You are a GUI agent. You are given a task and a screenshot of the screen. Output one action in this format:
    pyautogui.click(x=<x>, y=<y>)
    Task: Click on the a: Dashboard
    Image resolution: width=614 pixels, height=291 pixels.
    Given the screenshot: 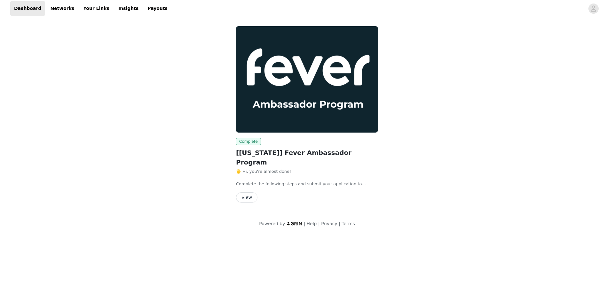 What is the action you would take?
    pyautogui.click(x=27, y=8)
    